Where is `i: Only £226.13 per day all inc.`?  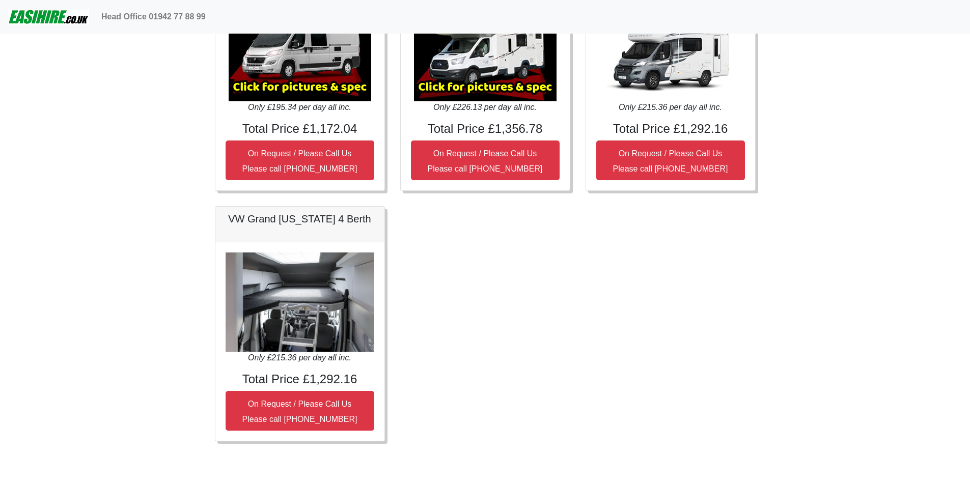
i: Only £226.13 per day all inc. is located at coordinates (485, 107).